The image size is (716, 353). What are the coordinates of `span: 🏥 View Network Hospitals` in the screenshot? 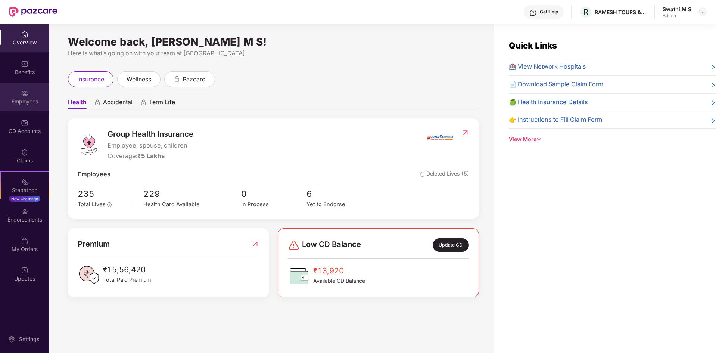 It's located at (547, 67).